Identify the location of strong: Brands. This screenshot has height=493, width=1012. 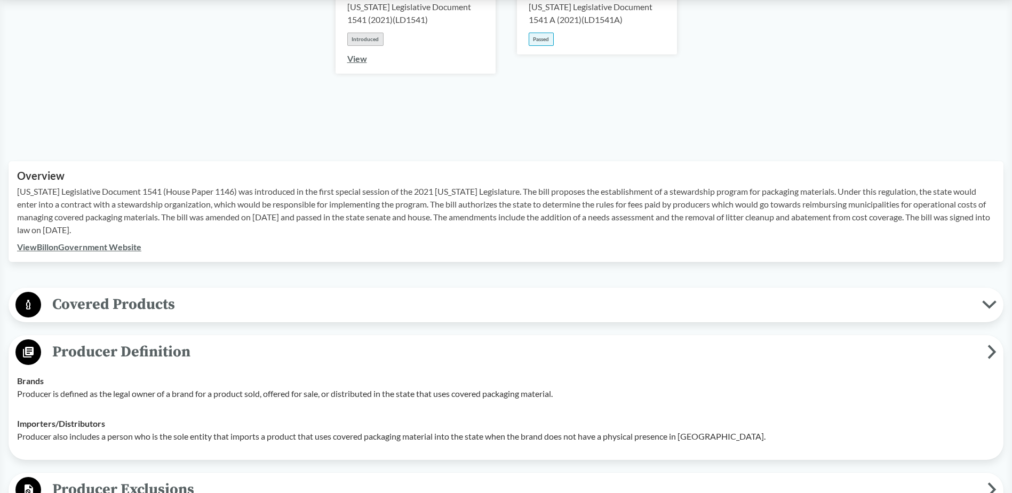
(30, 380).